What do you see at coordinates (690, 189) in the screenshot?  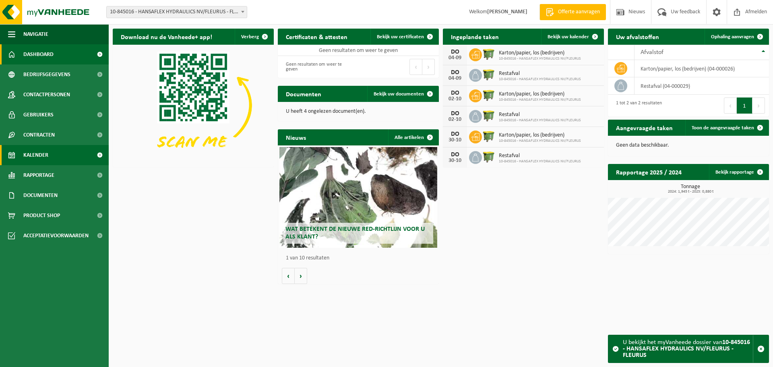 I see `h3: Tonnage` at bounding box center [690, 189].